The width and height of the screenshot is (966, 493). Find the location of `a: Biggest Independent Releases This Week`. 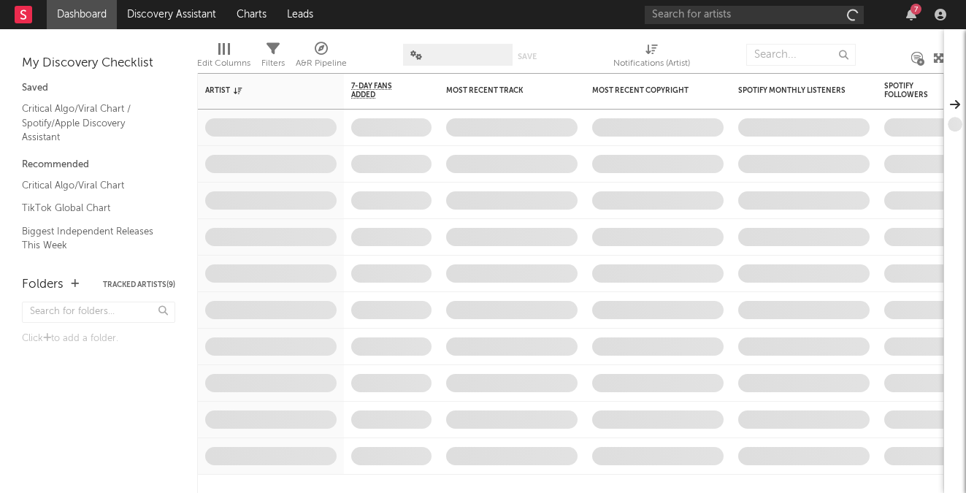

a: Biggest Independent Releases This Week is located at coordinates (91, 238).